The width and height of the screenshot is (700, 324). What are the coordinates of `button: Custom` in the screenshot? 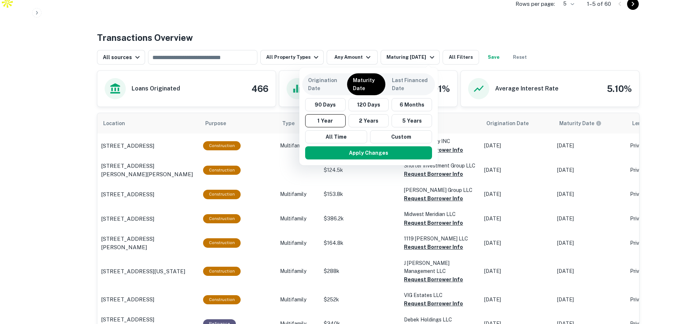 It's located at (401, 137).